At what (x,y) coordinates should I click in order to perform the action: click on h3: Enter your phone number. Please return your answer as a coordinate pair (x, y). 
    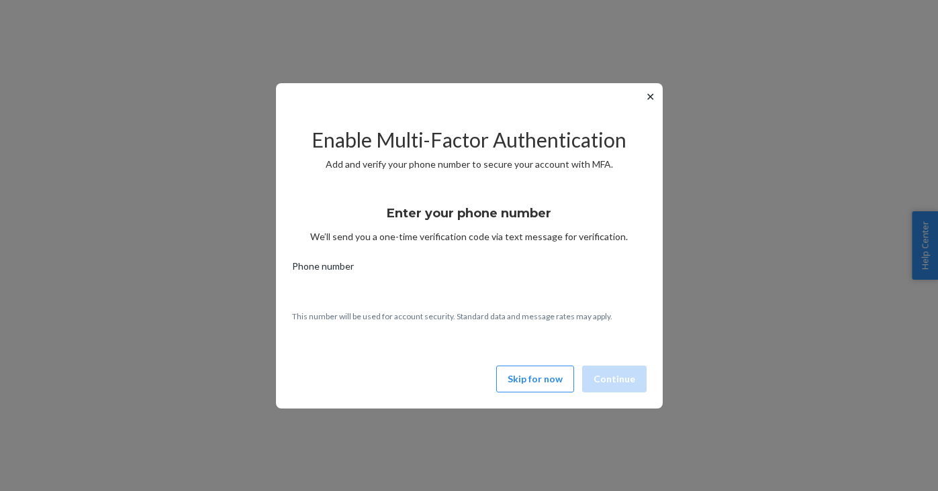
    Looking at the image, I should click on (468, 213).